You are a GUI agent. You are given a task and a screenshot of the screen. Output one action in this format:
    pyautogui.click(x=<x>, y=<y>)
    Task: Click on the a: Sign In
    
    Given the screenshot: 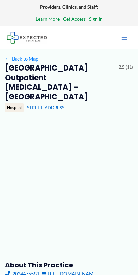 What is the action you would take?
    pyautogui.click(x=96, y=19)
    